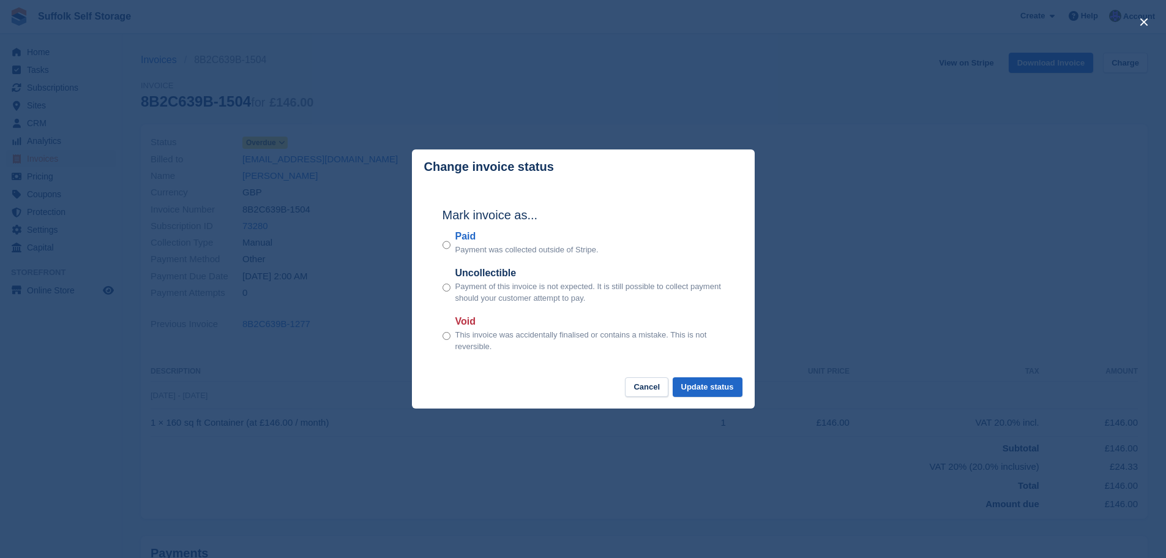 The image size is (1166, 558). What do you see at coordinates (708, 387) in the screenshot?
I see `button: Update status` at bounding box center [708, 387].